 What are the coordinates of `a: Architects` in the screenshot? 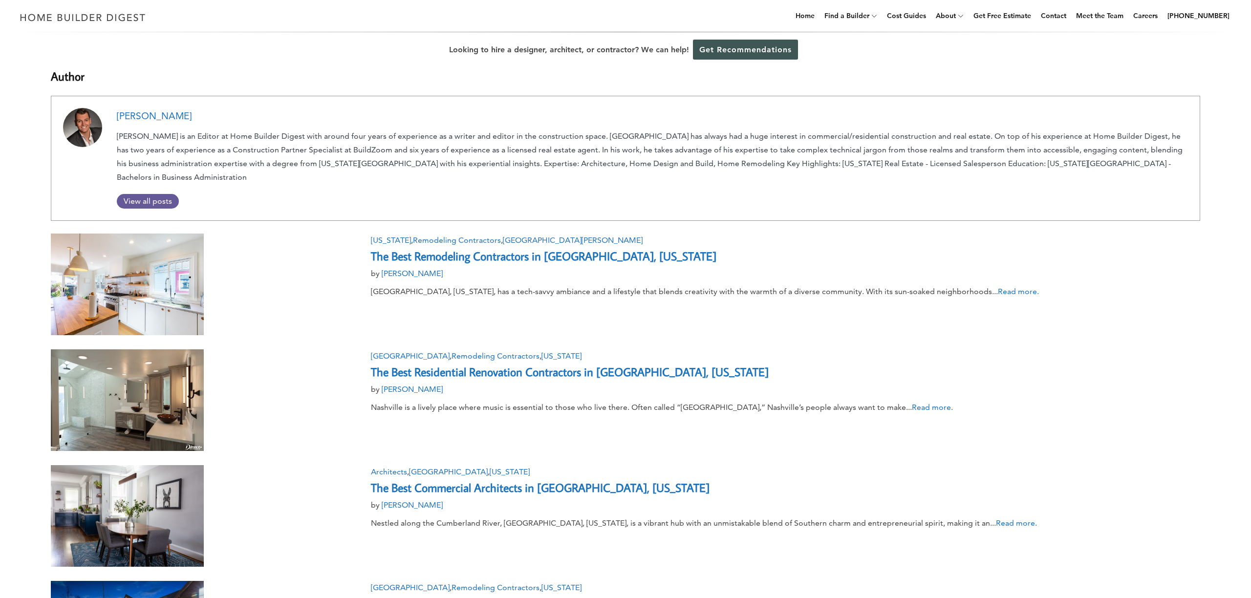 It's located at (389, 472).